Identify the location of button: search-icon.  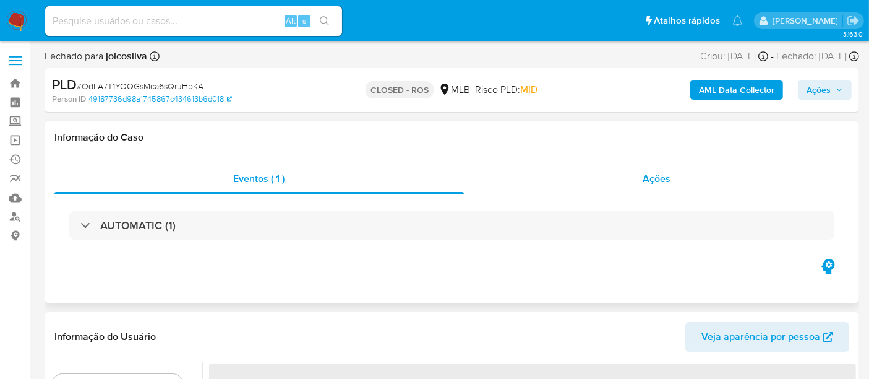
(324, 21).